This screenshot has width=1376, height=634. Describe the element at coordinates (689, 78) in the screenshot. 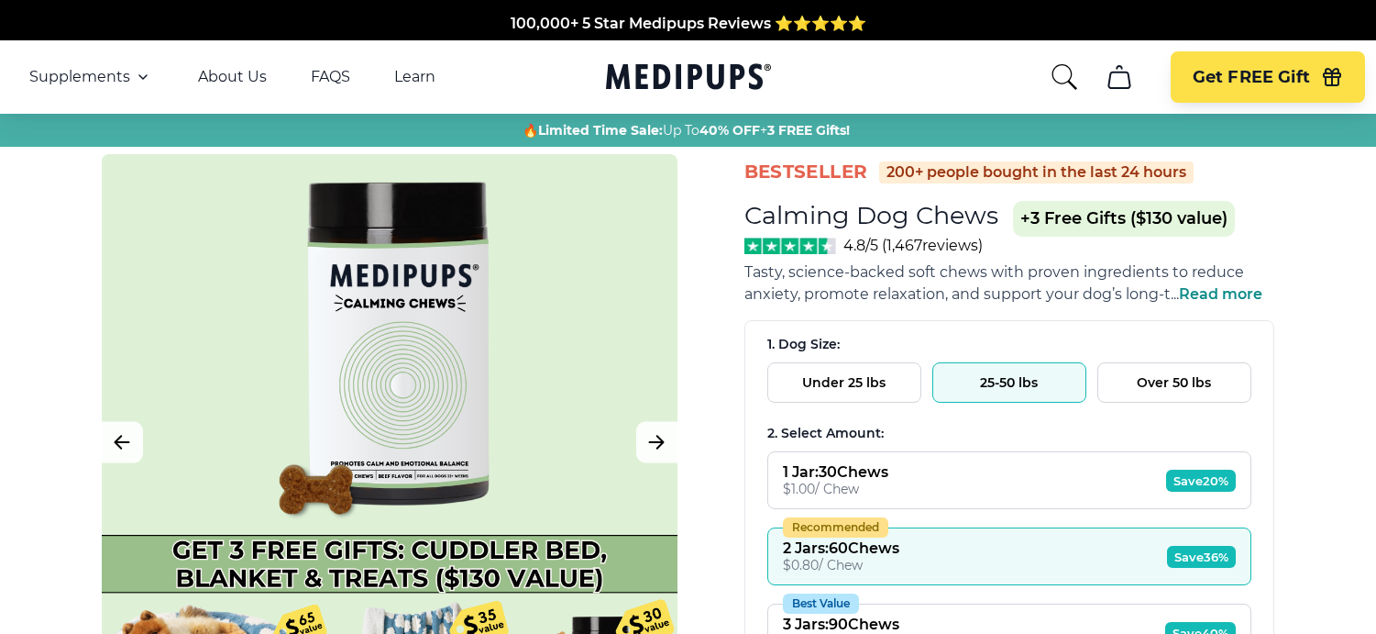

I see `a: Medipups` at that location.